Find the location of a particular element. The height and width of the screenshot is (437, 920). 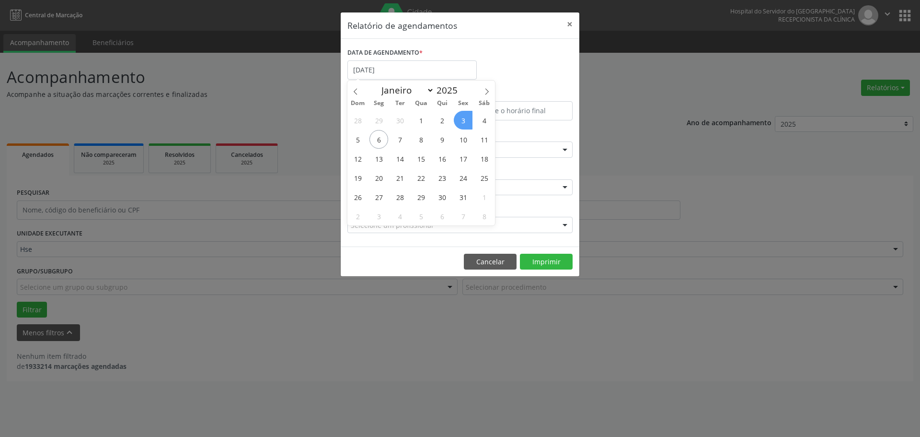

span: Outubro 23, 2025 is located at coordinates (442, 177).